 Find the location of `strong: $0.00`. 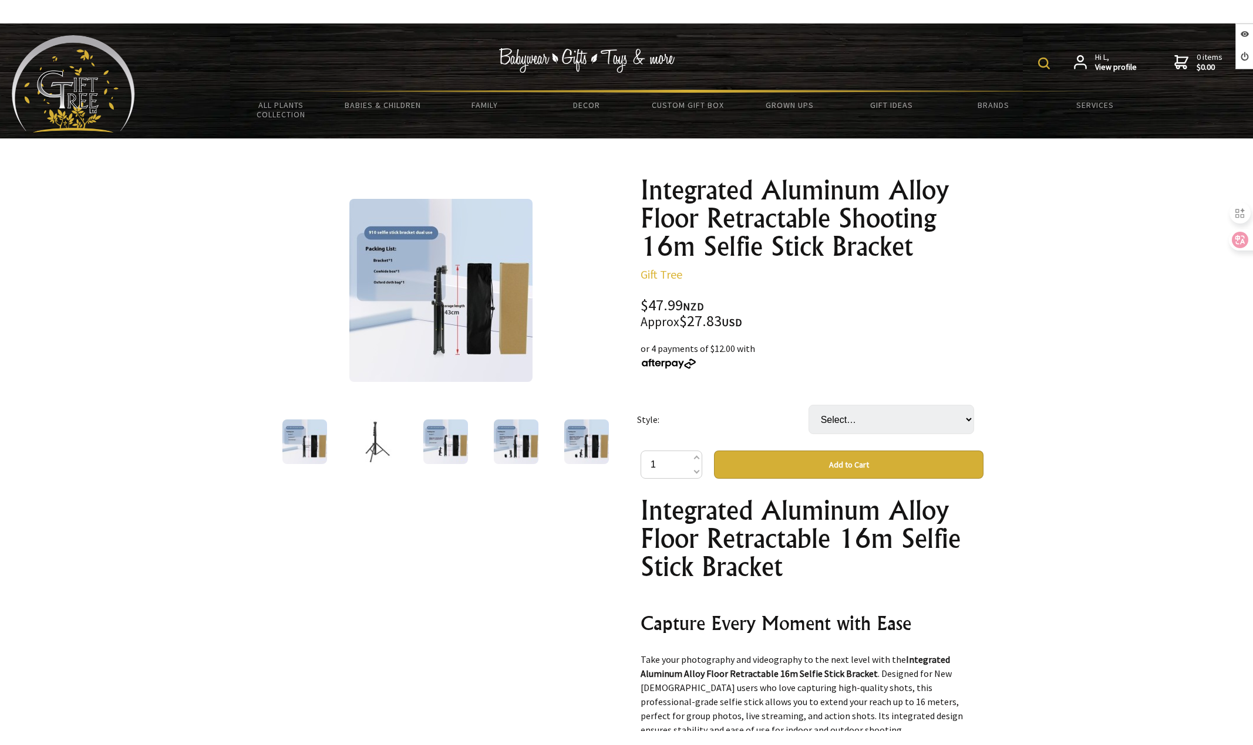

strong: $0.00 is located at coordinates (1209, 68).